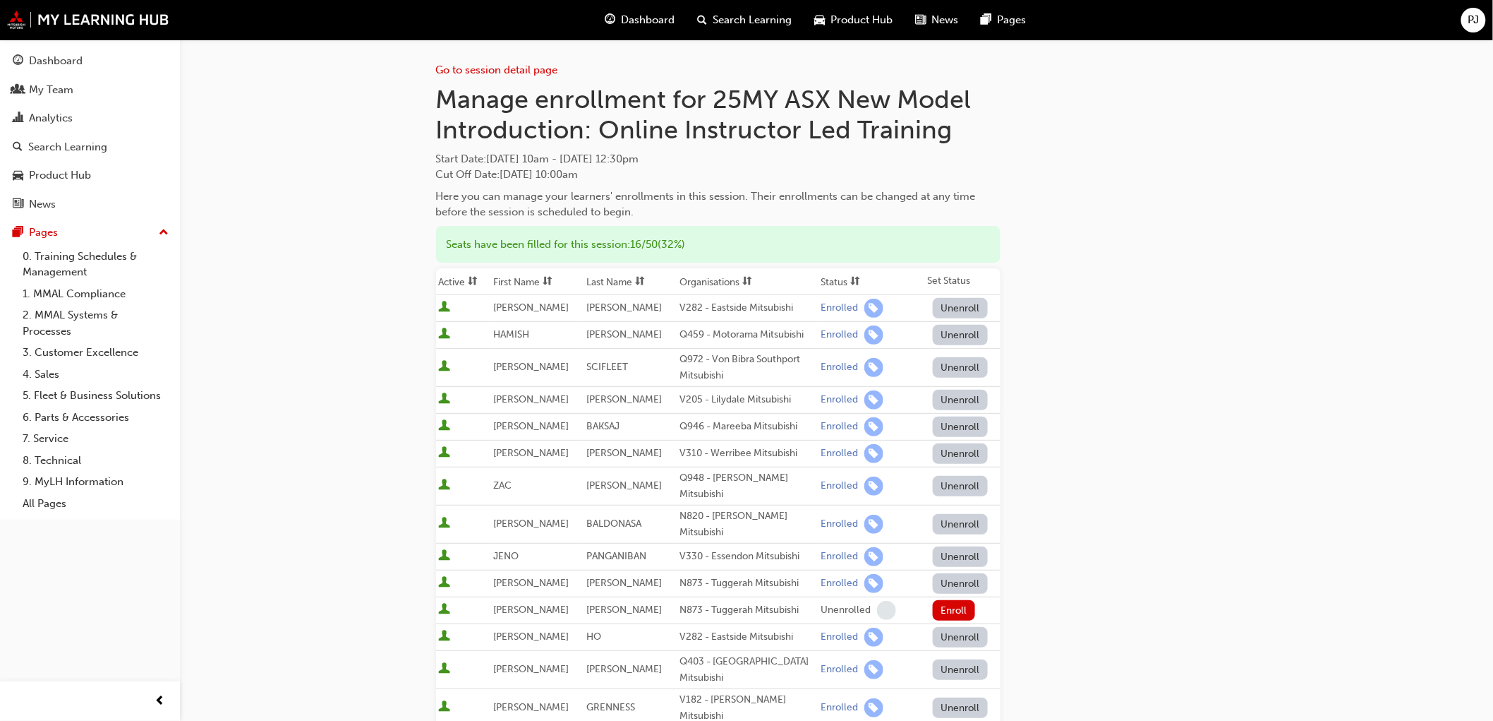  Describe the element at coordinates (610, 20) in the screenshot. I see `span: guage-icon` at that location.